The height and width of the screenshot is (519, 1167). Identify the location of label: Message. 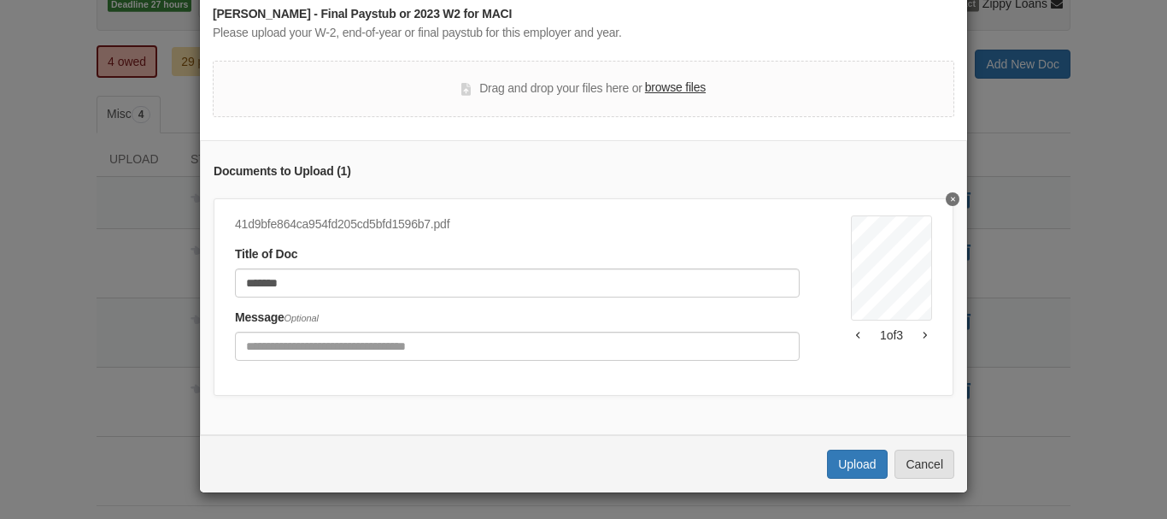
(277, 318).